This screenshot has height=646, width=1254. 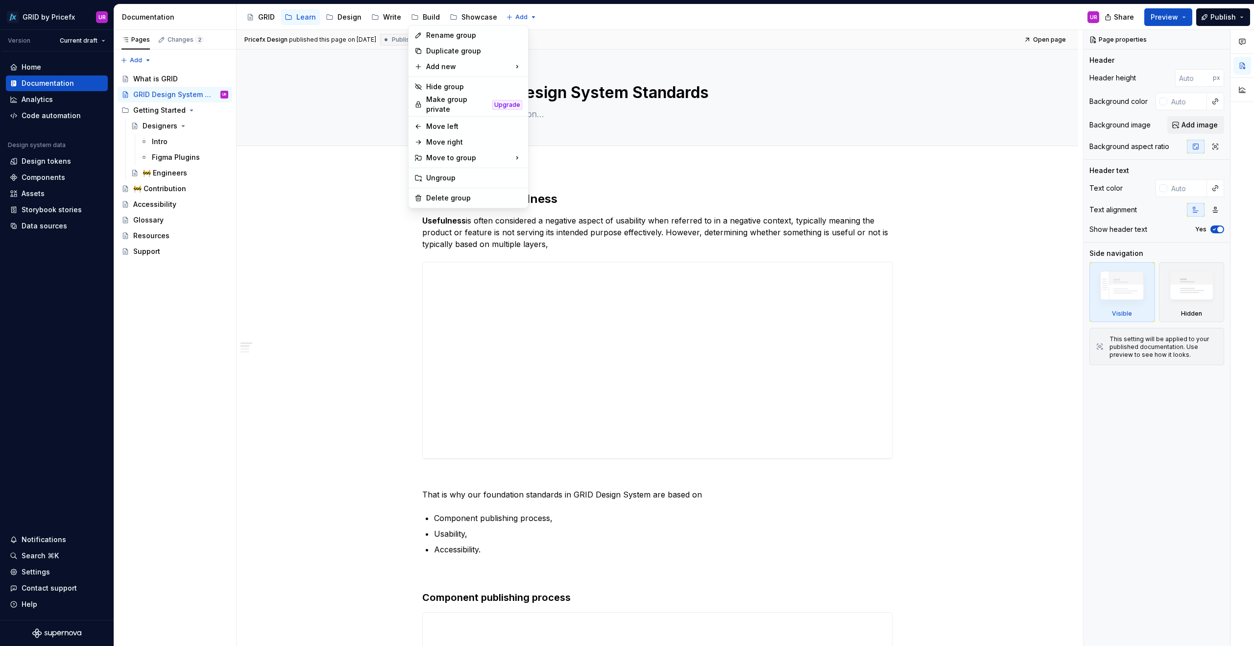 I want to click on div: Ungroup, so click(x=474, y=178).